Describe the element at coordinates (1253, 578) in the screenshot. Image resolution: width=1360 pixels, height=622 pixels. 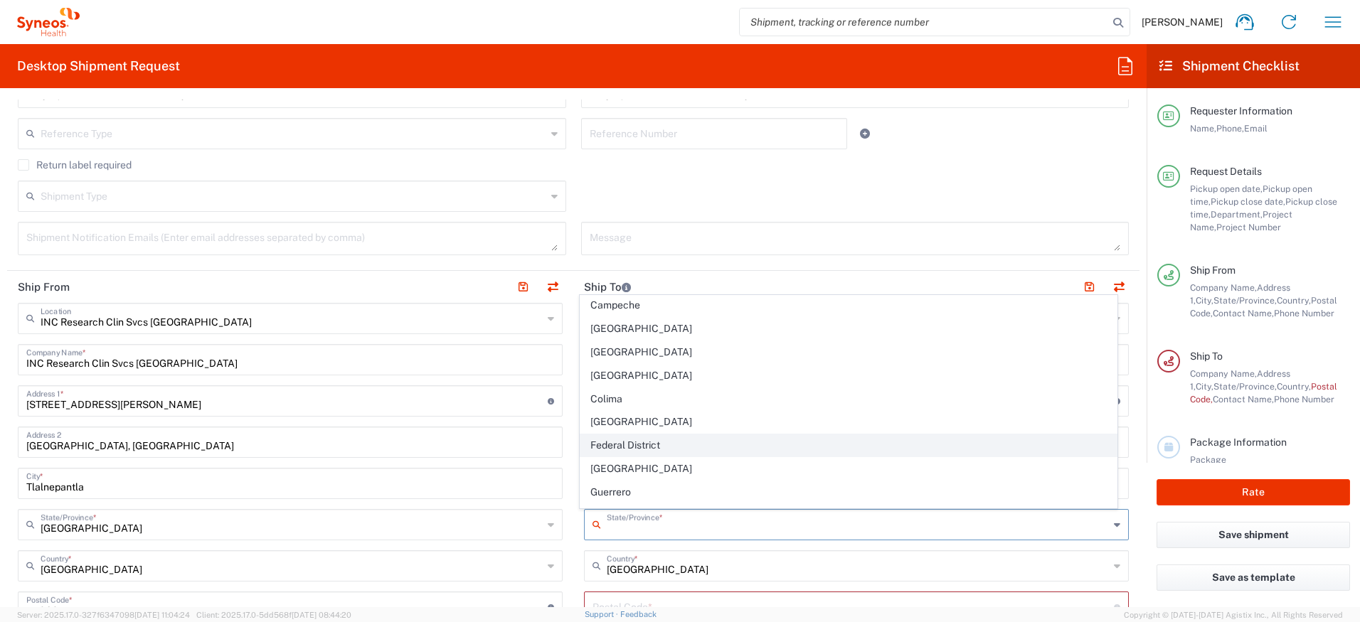
I see `button: Save as template` at that location.